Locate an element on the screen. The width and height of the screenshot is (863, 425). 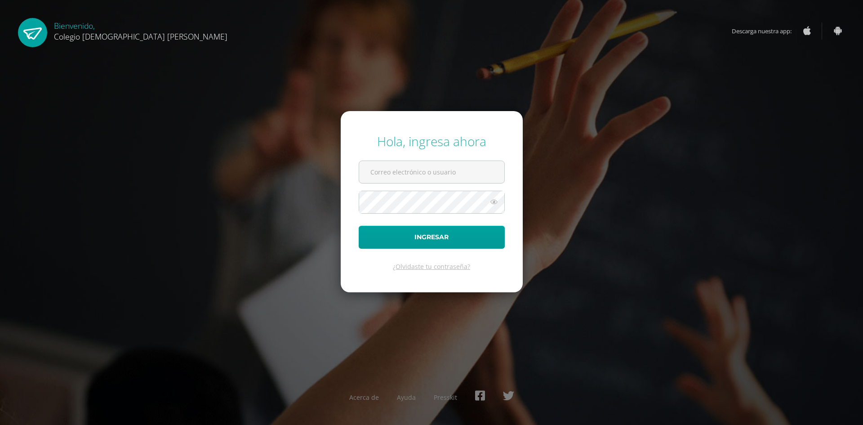
div: Bienvenido, is located at coordinates (141, 30).